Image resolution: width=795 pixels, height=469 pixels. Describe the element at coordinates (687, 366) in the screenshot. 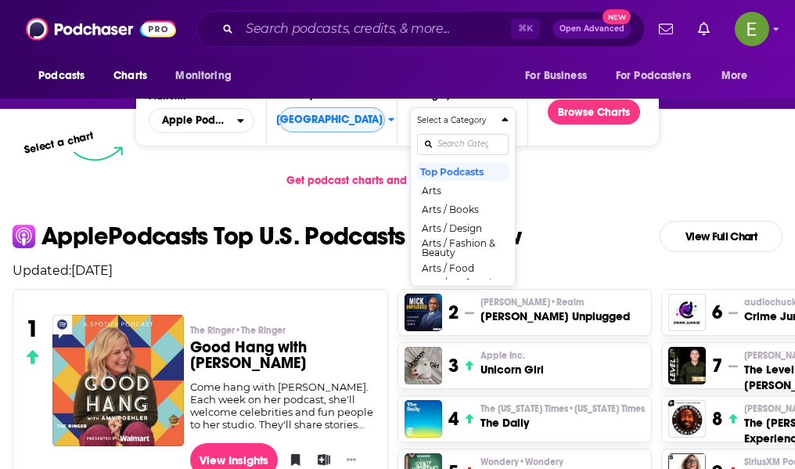

I see `img: The Level Up Podcast w/ Paul Alex` at that location.